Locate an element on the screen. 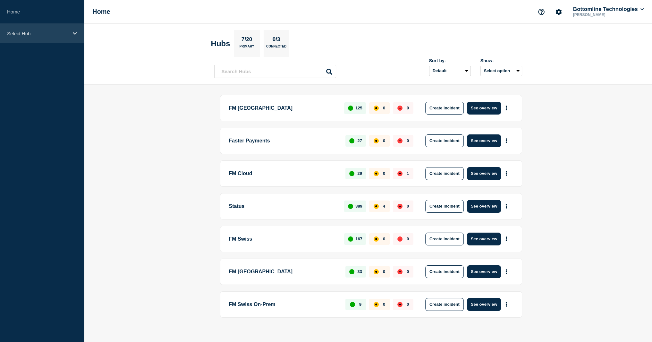  p: 4 is located at coordinates (384, 206).